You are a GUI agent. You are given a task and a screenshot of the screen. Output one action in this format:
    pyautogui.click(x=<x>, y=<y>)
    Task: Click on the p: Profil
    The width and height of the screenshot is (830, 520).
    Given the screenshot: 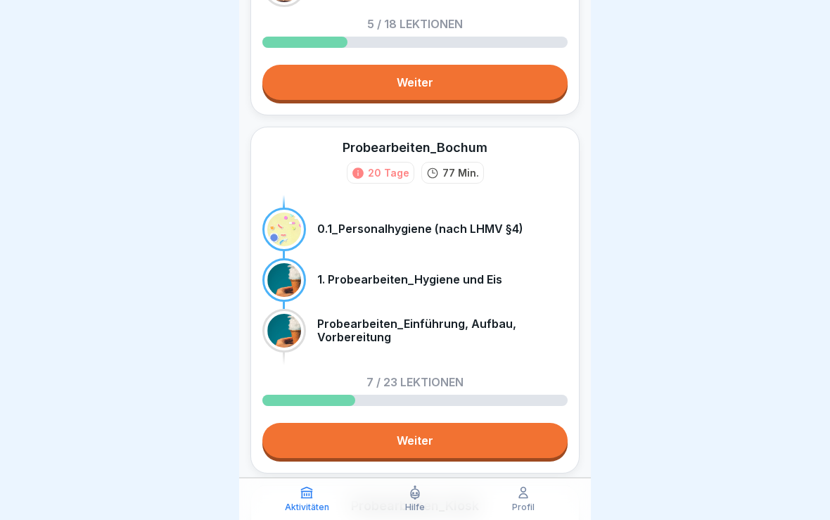 What is the action you would take?
    pyautogui.click(x=523, y=507)
    